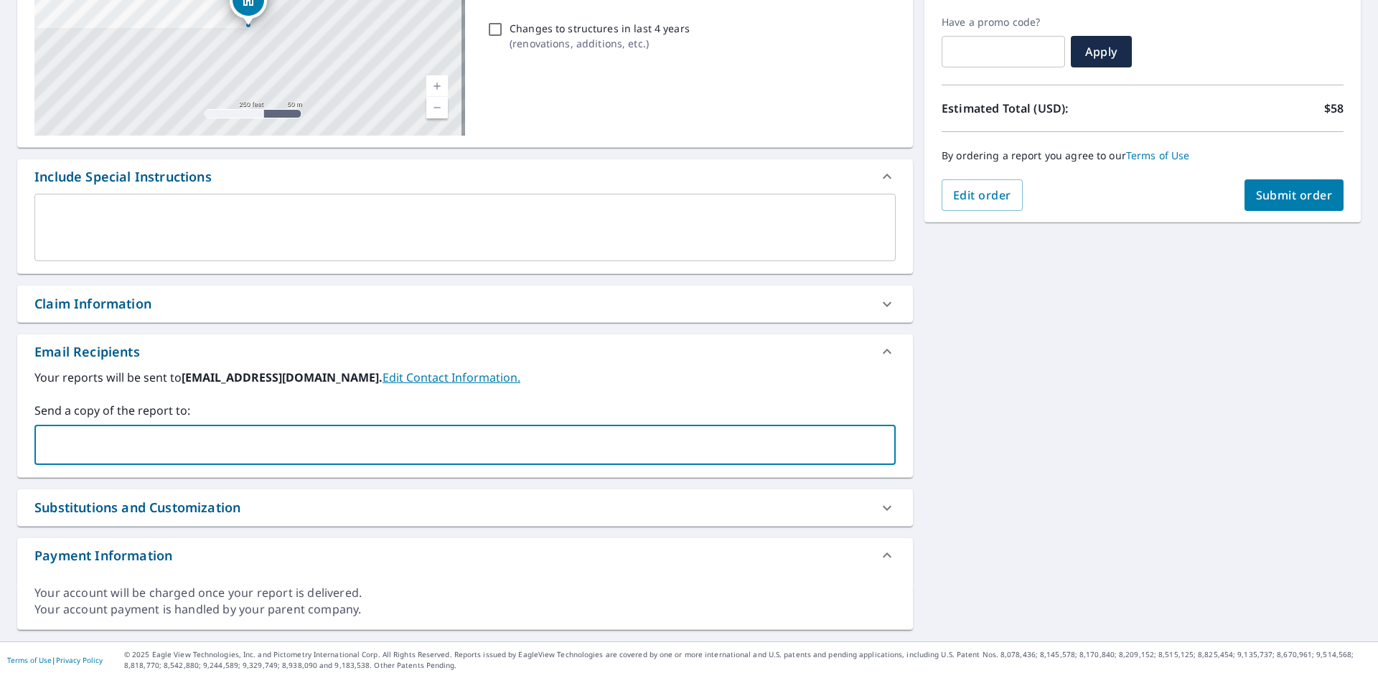  I want to click on button: Submit order, so click(1294, 195).